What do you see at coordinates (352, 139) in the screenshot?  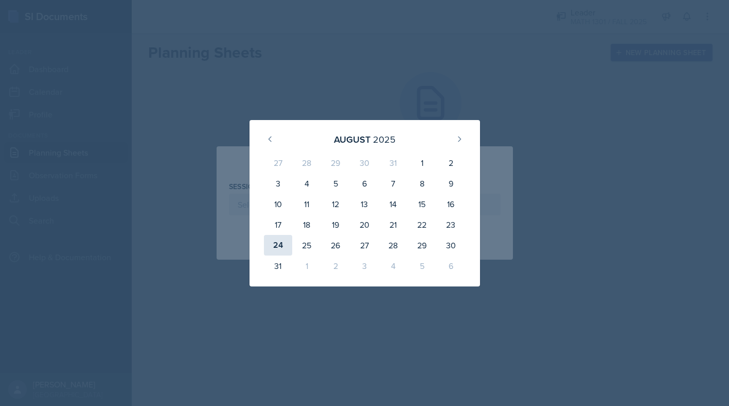 I see `div: August` at bounding box center [352, 139].